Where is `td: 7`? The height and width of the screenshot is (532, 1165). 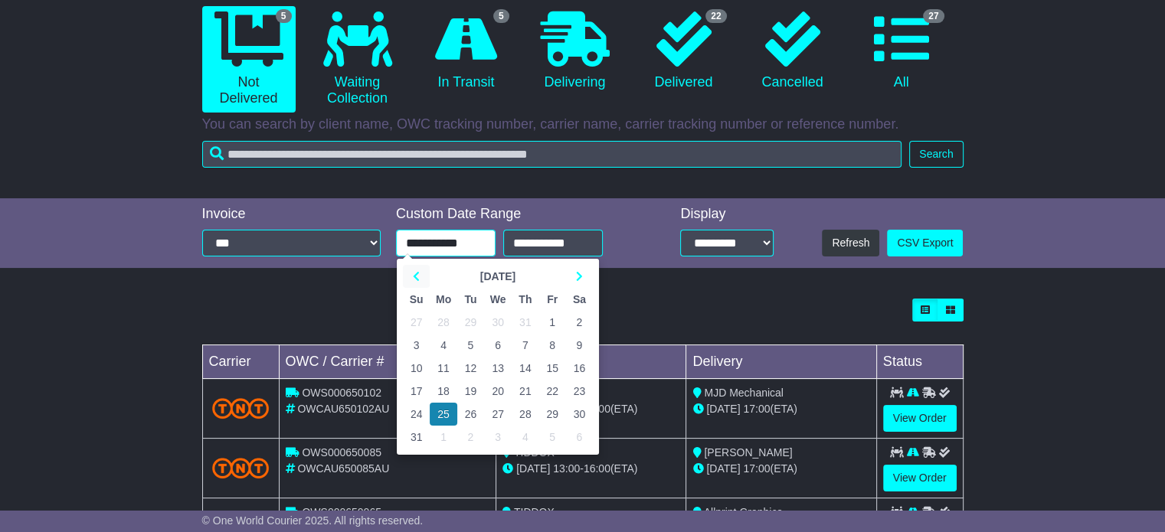 td: 7 is located at coordinates (525, 345).